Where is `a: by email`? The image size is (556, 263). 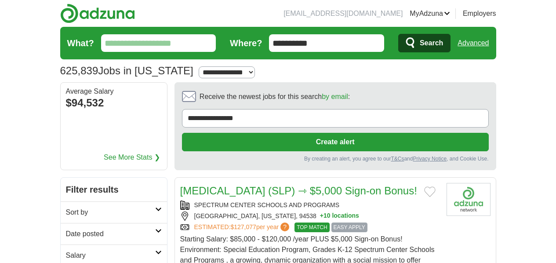
a: by email is located at coordinates (335, 96).